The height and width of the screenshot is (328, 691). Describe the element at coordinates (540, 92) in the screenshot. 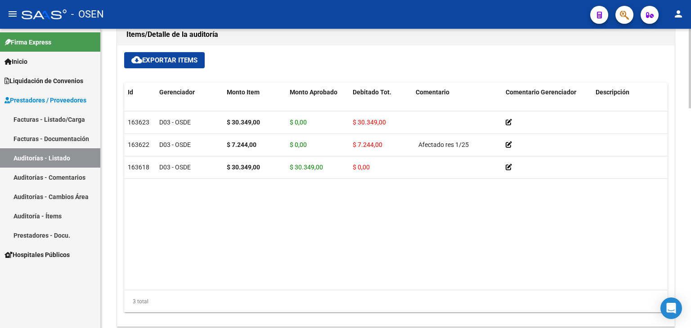

I see `span: Comentario Gerenciador` at that location.